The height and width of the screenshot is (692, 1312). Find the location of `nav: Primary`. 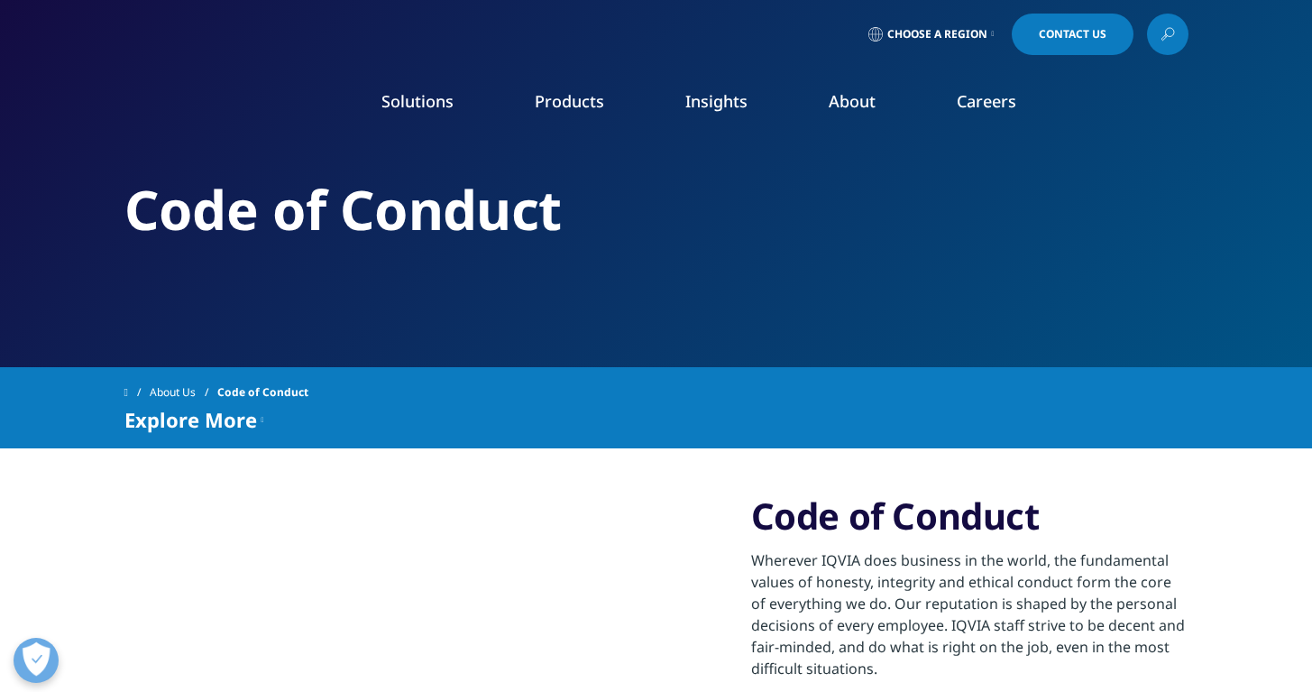

nav: Primary is located at coordinates (732, 106).